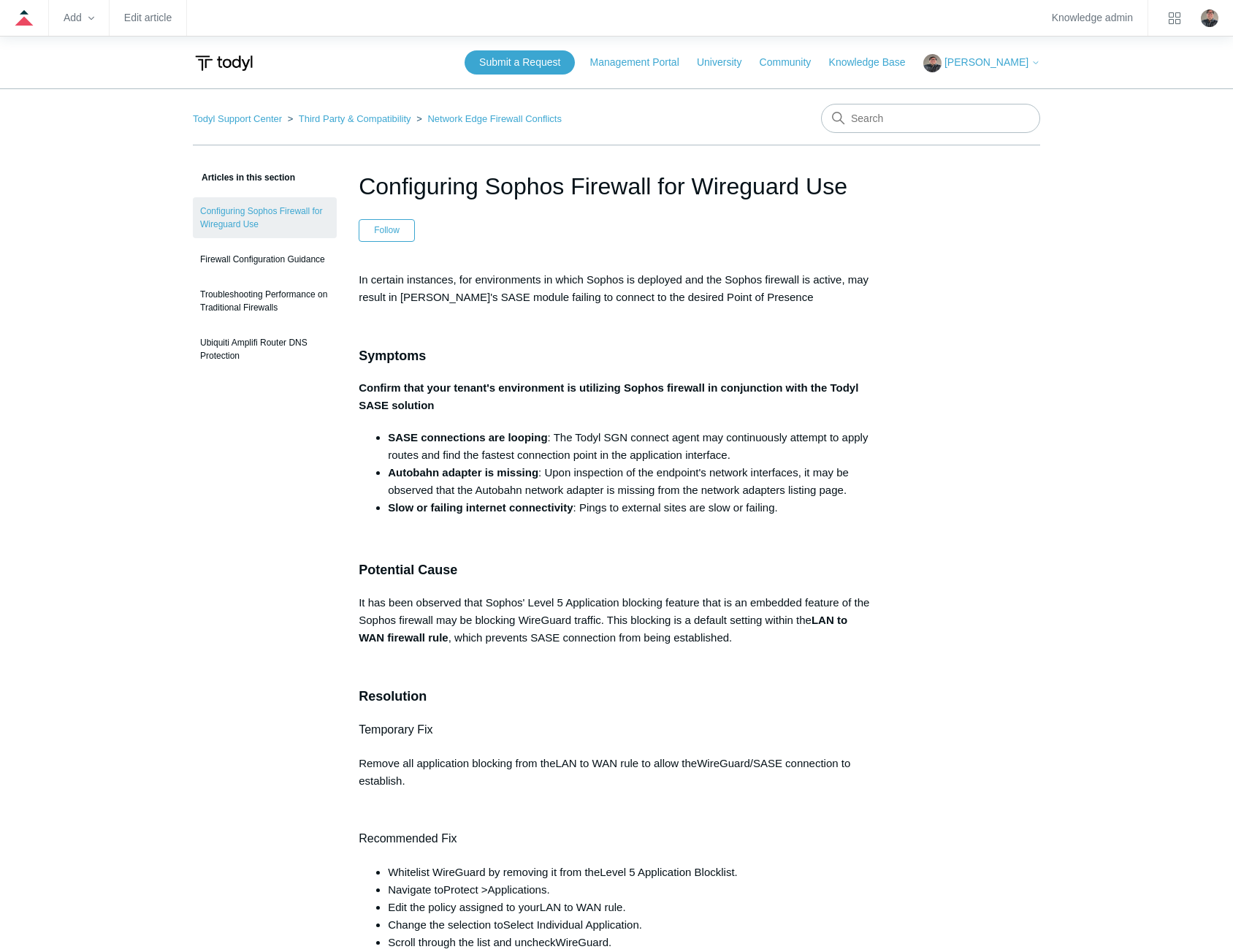 The width and height of the screenshot is (1233, 952). Describe the element at coordinates (488, 118) in the screenshot. I see `li: Network Edge Firewall Conflicts` at that location.